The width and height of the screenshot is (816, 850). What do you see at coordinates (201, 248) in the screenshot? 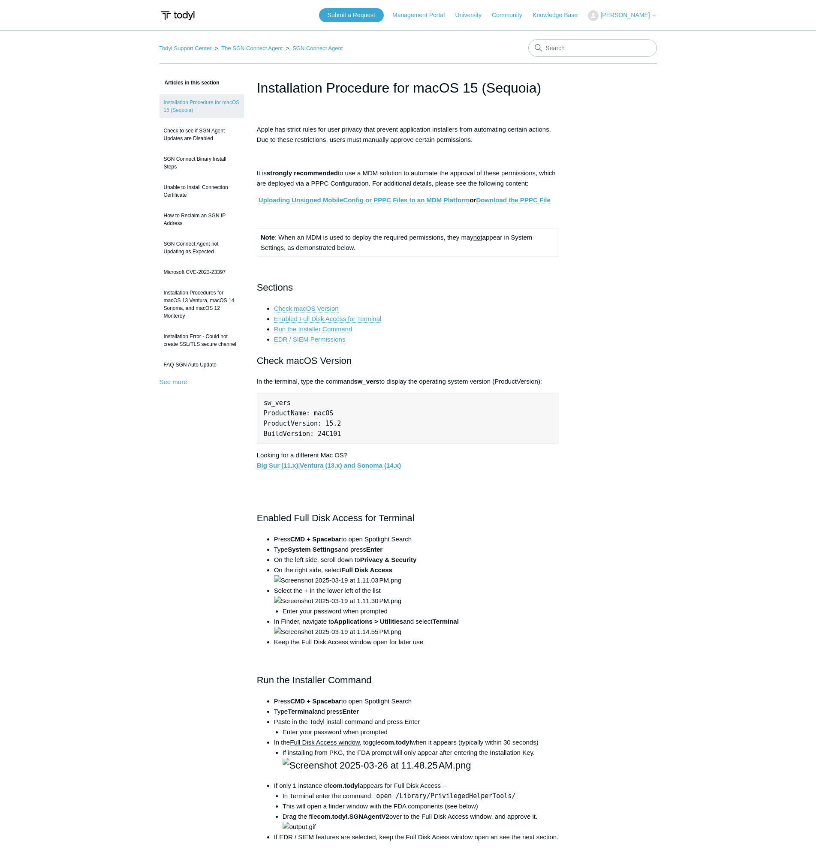
I see `a: SGN Connect Agent not Updating as Expected` at bounding box center [201, 248].